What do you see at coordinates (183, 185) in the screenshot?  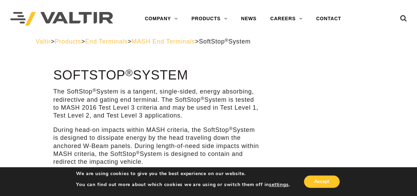 I see `p: You can find out more about which cookies we are using or switch them off in .` at bounding box center [183, 185].